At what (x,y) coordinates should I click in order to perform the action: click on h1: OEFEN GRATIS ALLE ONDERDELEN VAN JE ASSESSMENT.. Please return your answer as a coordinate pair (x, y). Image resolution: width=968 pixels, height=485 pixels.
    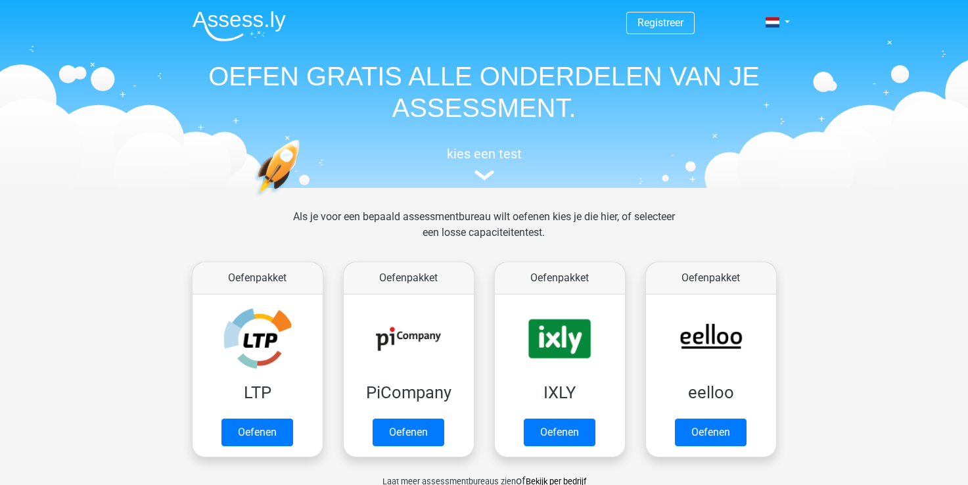
    Looking at the image, I should click on (484, 92).